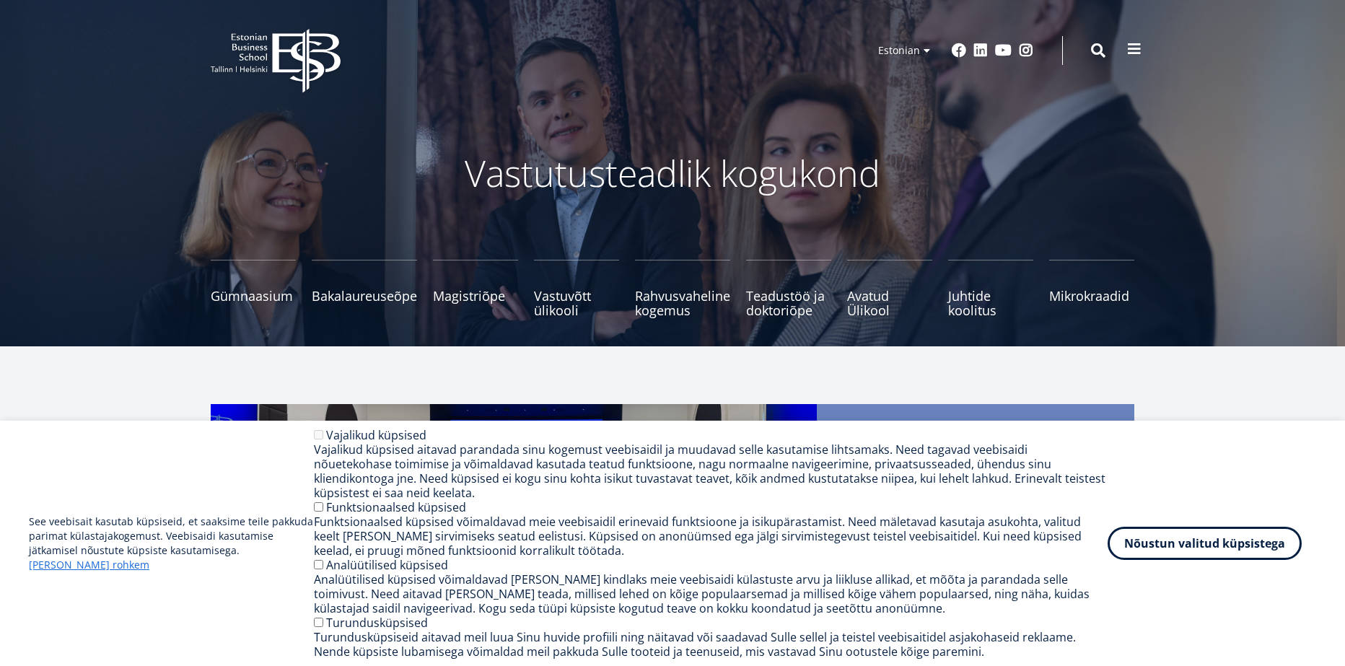  What do you see at coordinates (980, 50) in the screenshot?
I see `a: Linkedin` at bounding box center [980, 50].